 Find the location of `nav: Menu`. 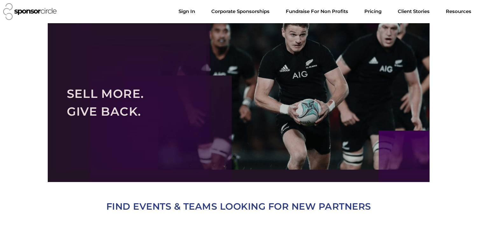

nav: Menu is located at coordinates (325, 11).